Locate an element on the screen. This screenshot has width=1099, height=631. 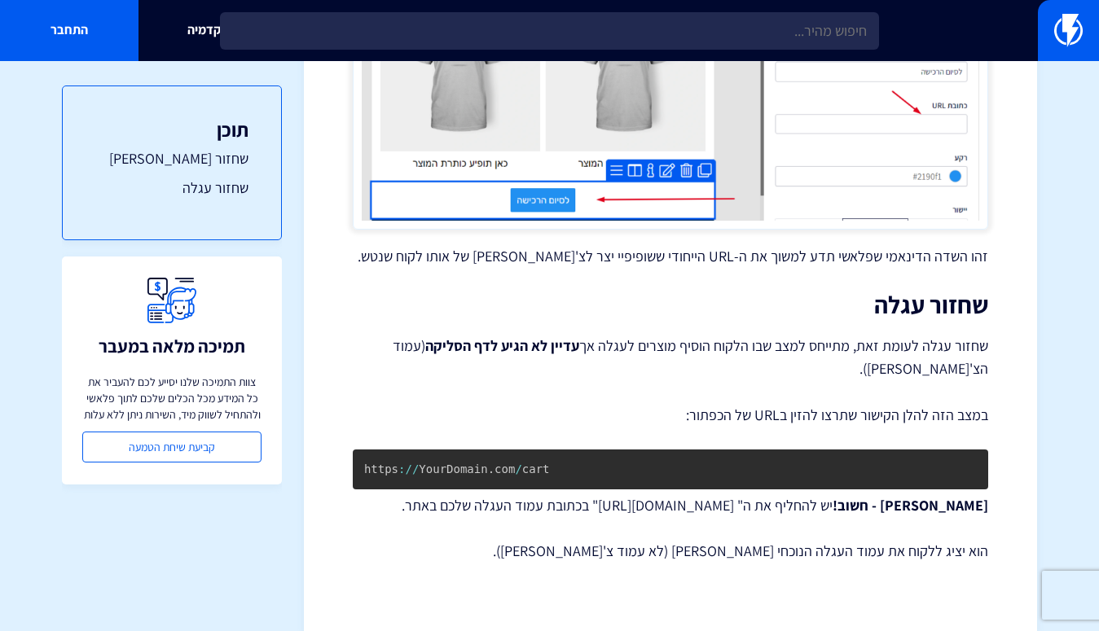
p: במצב הזה להלן הקישור שתרצו להזין בURL של הכפתור: is located at coordinates (671, 416).